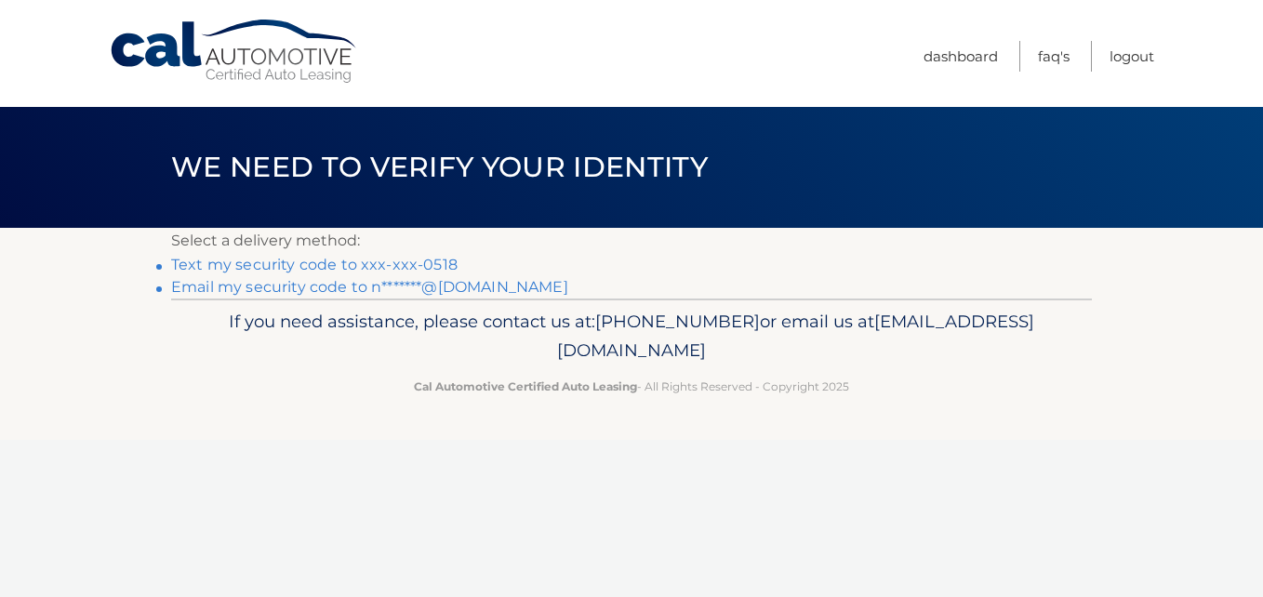 The height and width of the screenshot is (597, 1263). What do you see at coordinates (631, 386) in the screenshot?
I see `p: - All Rights Reserved - Copyright 2025` at bounding box center [631, 386].